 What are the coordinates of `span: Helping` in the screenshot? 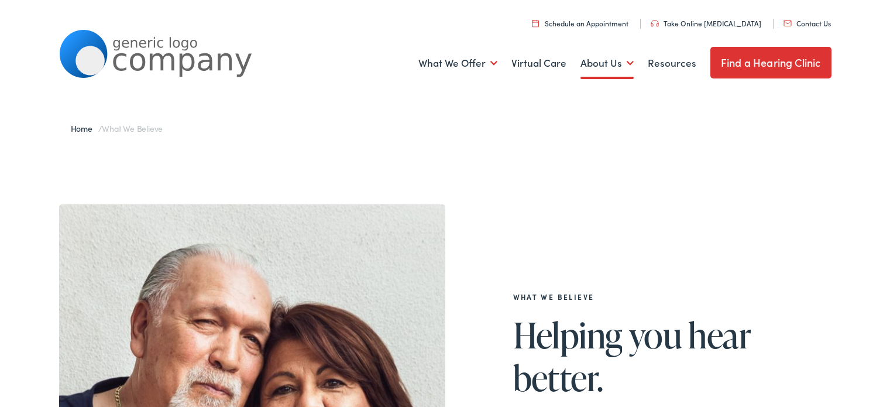 It's located at (568, 335).